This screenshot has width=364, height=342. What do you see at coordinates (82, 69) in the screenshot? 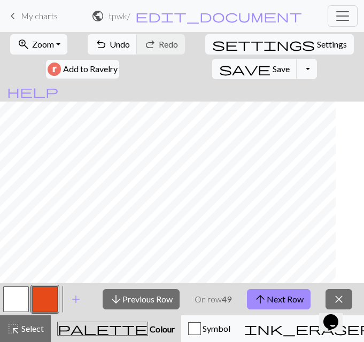
I see `button: Add to Ravelry` at bounding box center [82, 69].